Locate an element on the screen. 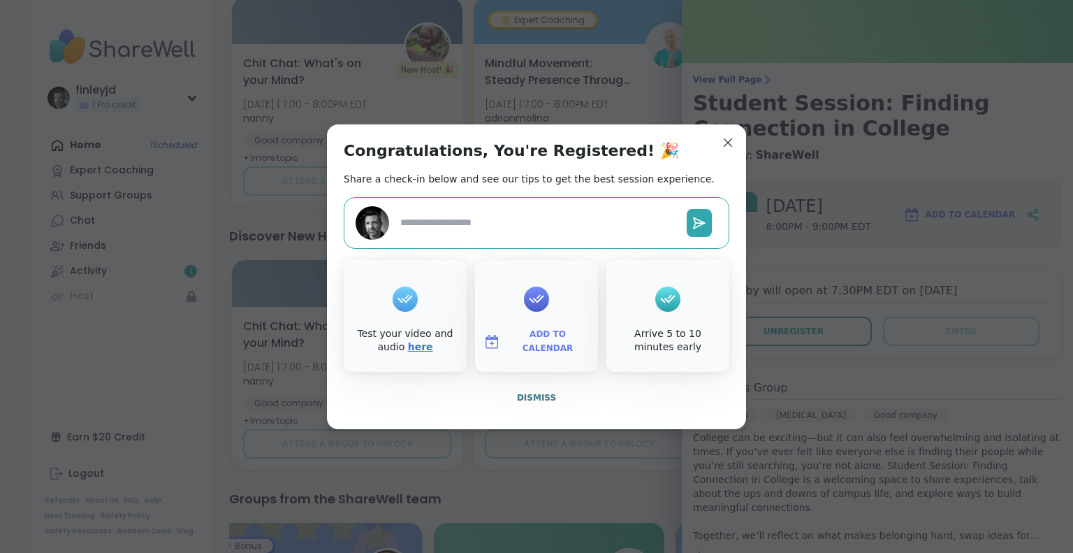 The width and height of the screenshot is (1073, 553). span: Dismiss is located at coordinates (537, 398).